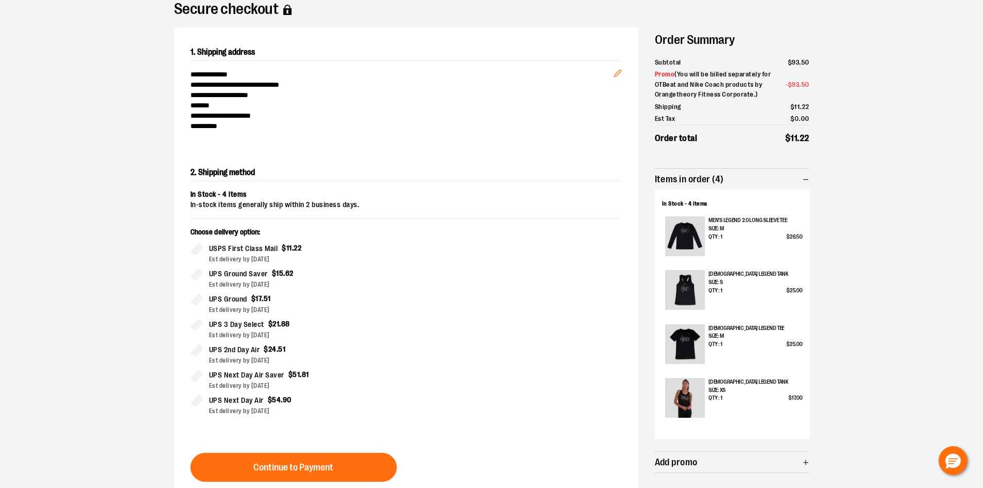 The image size is (983, 488). I want to click on p: Men's Legend 2.0 Long Sleeve Tee, so click(755, 220).